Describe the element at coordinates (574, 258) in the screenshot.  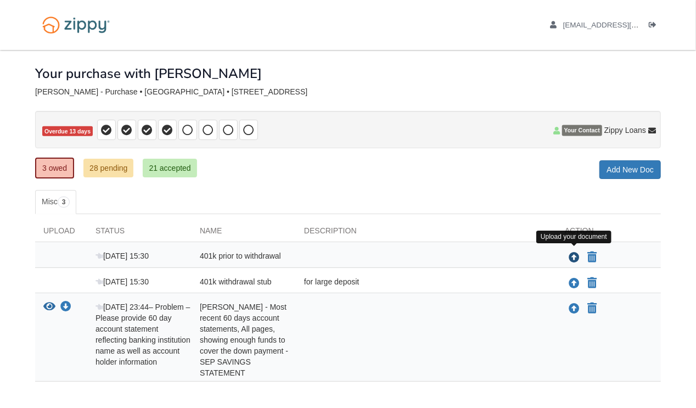
I see `button: Upload 401k prior to withdrawal` at that location.